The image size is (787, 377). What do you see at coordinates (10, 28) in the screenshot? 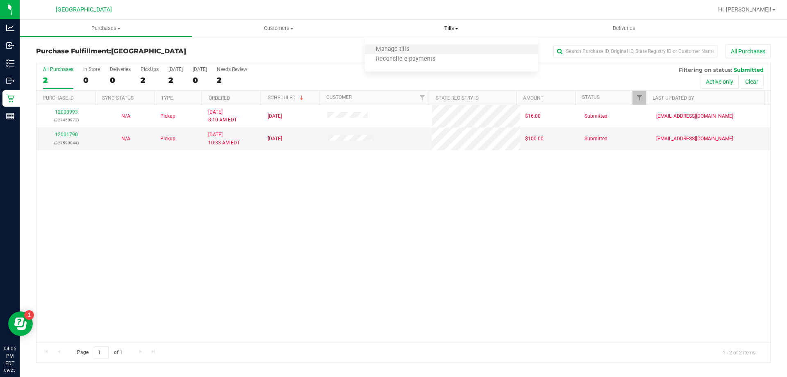
I see `inline-svg: Analytics` at bounding box center [10, 28].